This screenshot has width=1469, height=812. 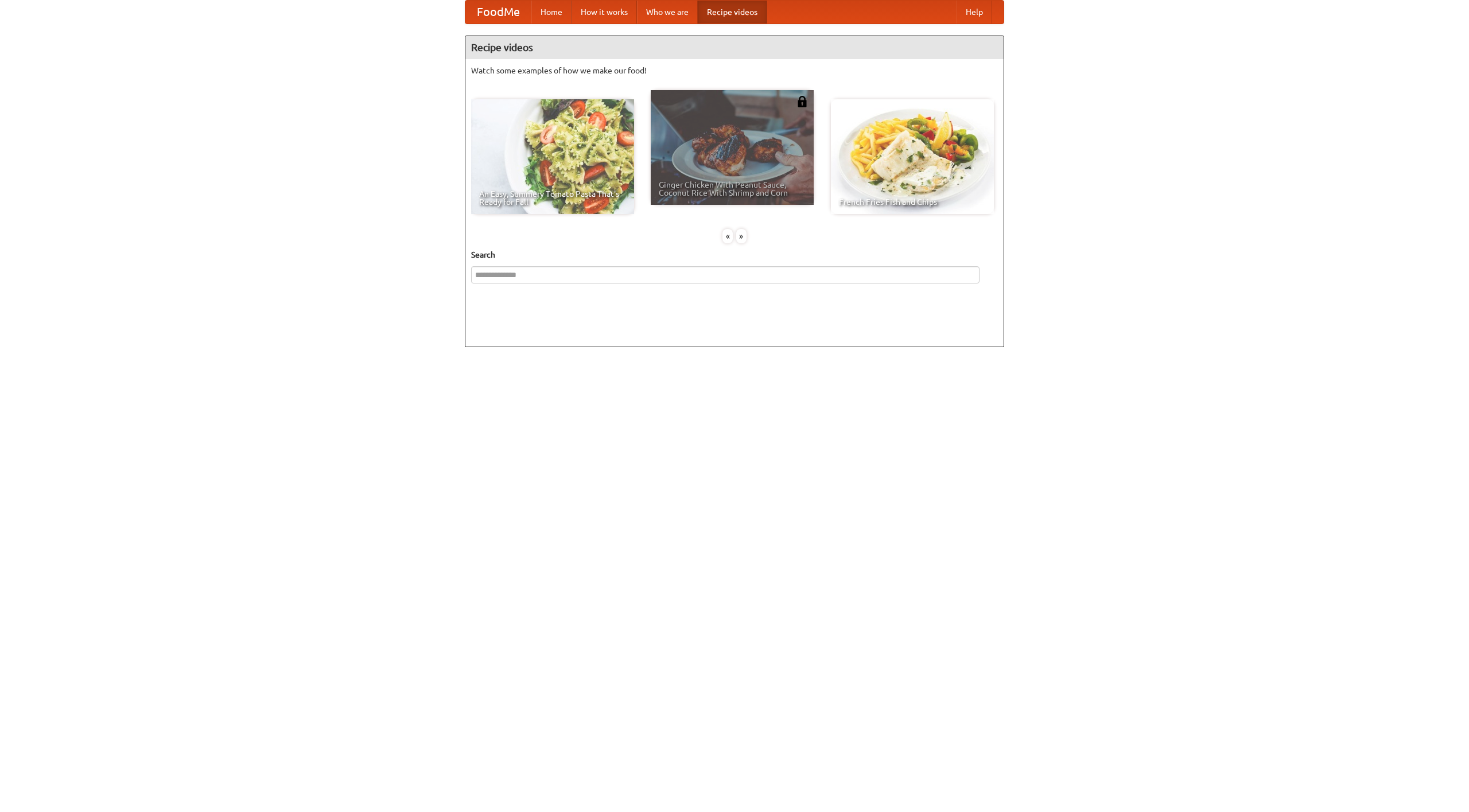 What do you see at coordinates (499, 12) in the screenshot?
I see `a: FoodMe` at bounding box center [499, 12].